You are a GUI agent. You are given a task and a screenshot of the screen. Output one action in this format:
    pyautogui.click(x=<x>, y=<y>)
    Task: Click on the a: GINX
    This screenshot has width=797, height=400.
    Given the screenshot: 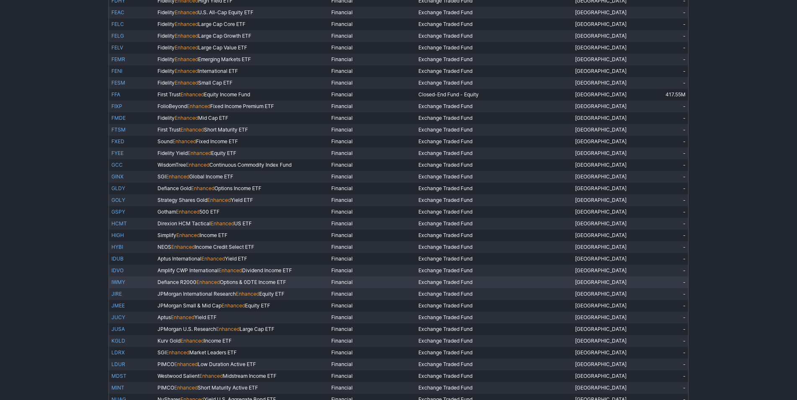 What is the action you would take?
    pyautogui.click(x=117, y=176)
    